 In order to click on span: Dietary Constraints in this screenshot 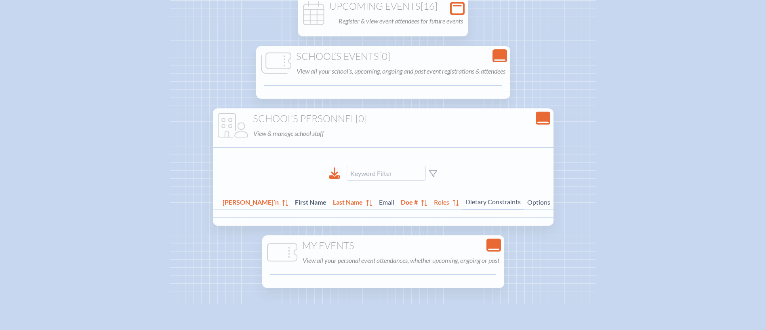, I will do `click(493, 201)`.